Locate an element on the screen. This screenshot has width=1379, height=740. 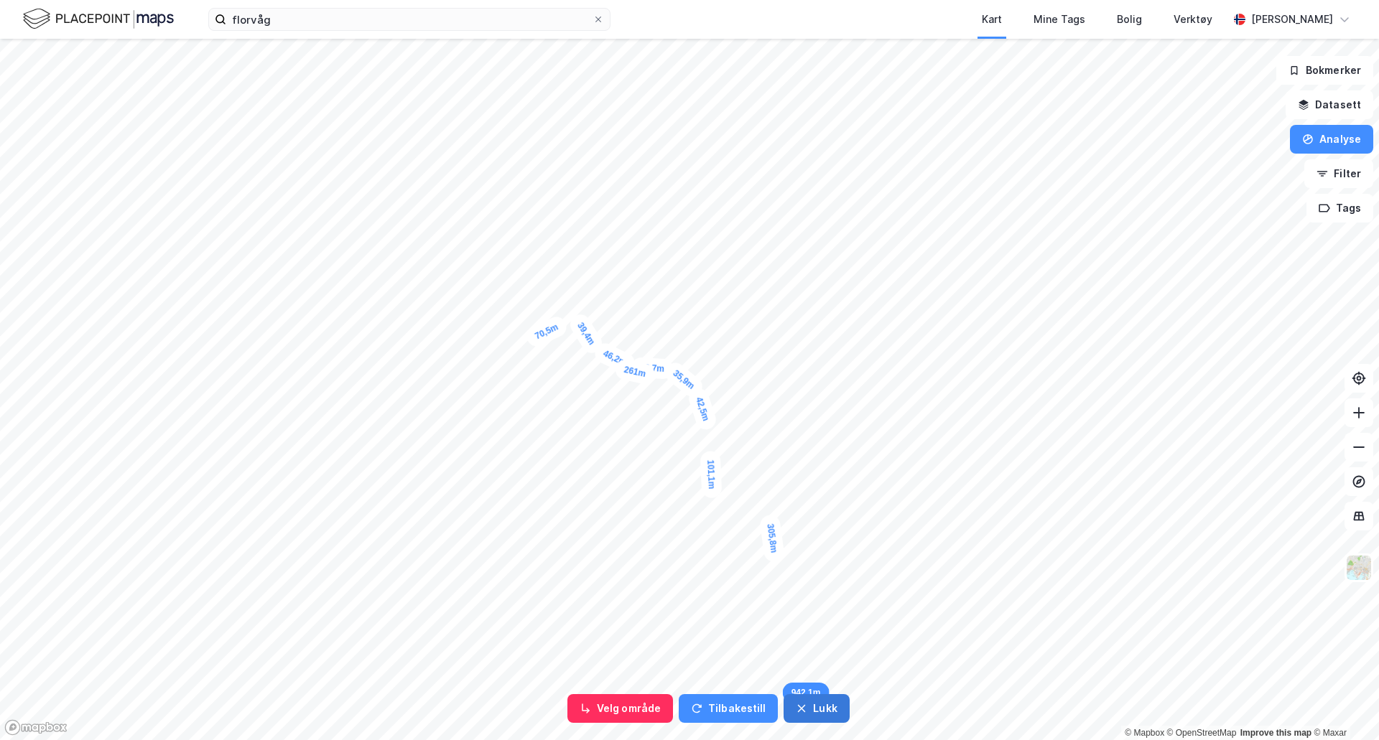
button: Datasett is located at coordinates (1329, 105).